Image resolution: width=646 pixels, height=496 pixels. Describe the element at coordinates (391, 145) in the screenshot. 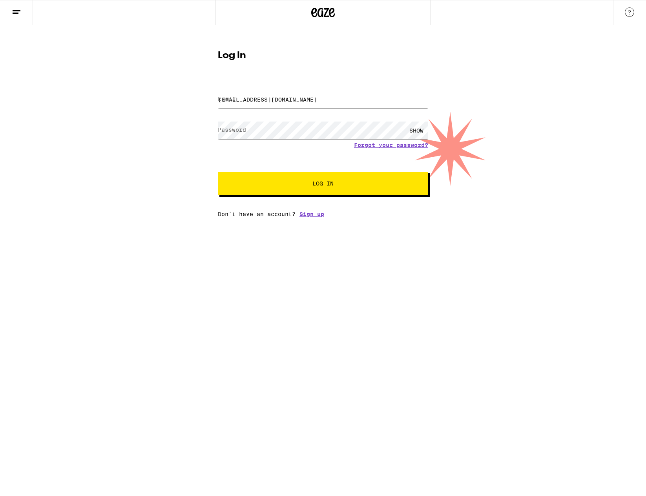

I see `a: Forgot your password?` at that location.